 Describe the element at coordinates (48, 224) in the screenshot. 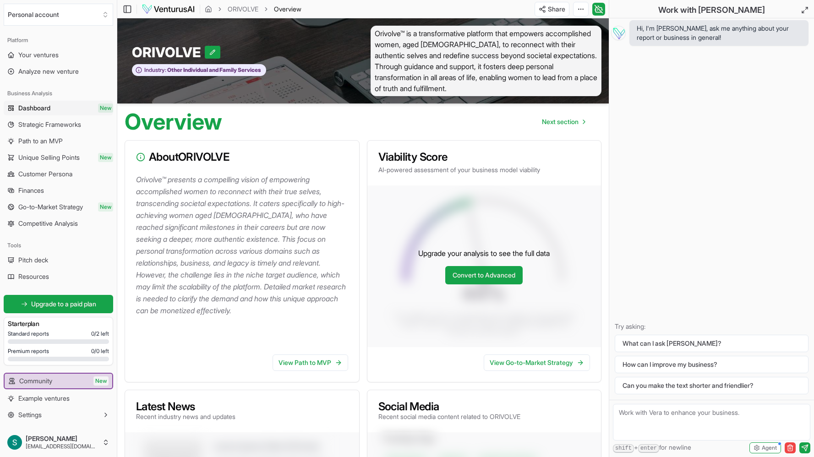

I see `span: Competitive Analysis` at that location.